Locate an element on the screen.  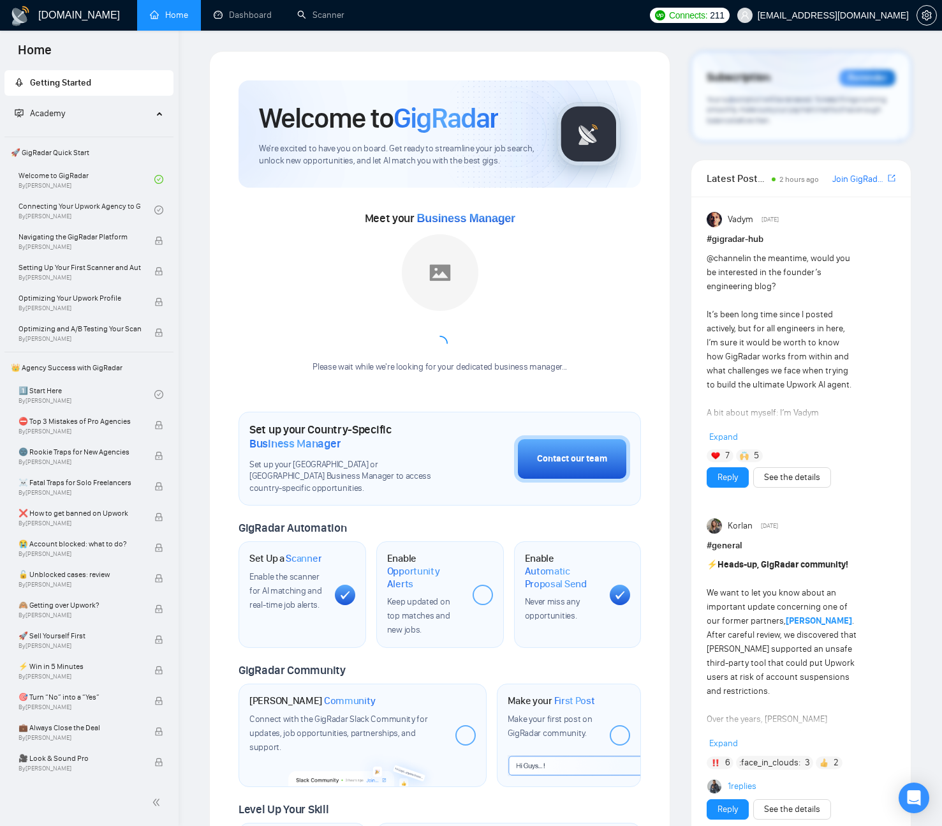
button: setting is located at coordinates (927, 15).